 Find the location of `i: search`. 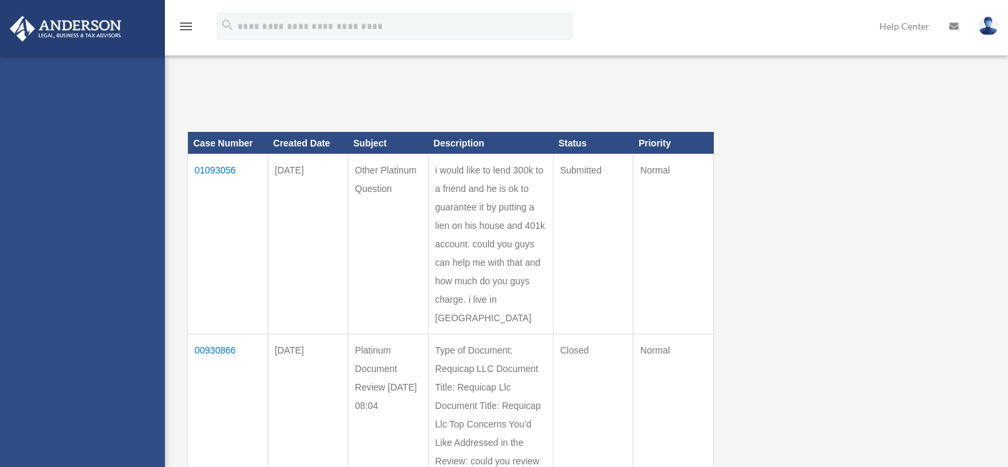

i: search is located at coordinates (228, 25).